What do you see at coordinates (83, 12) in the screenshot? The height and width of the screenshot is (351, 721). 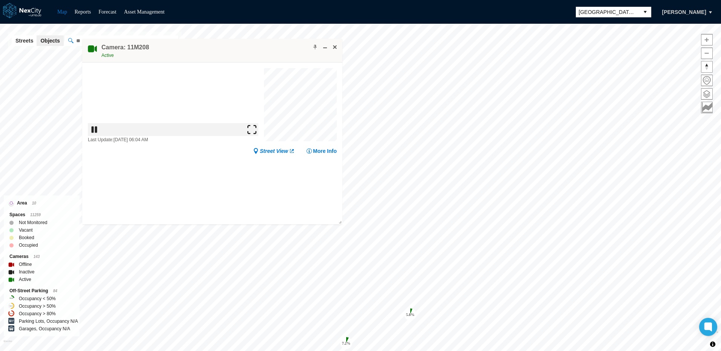 I see `a: Reports` at bounding box center [83, 12].